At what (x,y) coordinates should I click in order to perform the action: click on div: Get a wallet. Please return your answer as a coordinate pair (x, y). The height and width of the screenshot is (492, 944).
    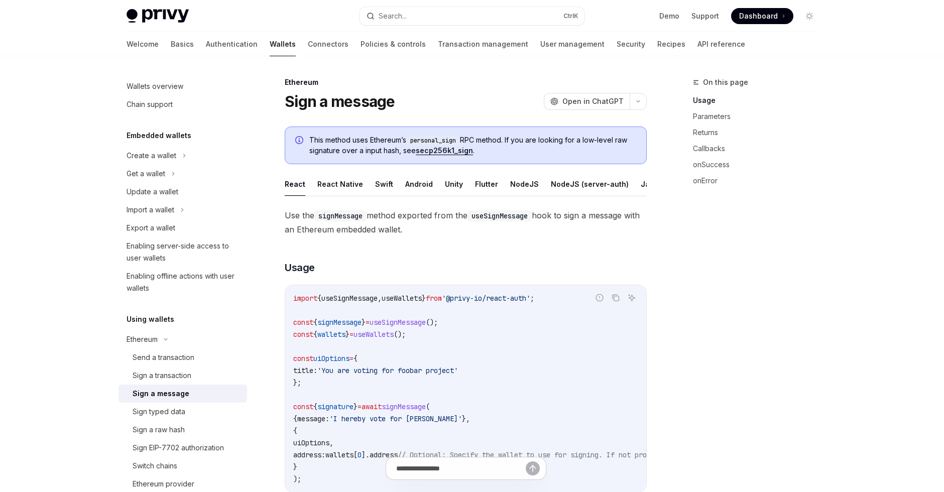
    Looking at the image, I should click on (146, 174).